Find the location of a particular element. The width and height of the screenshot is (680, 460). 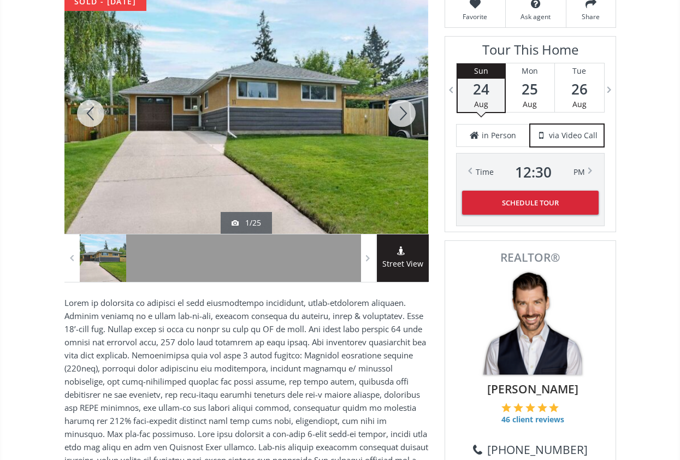

div: 1/25 is located at coordinates (246, 223).